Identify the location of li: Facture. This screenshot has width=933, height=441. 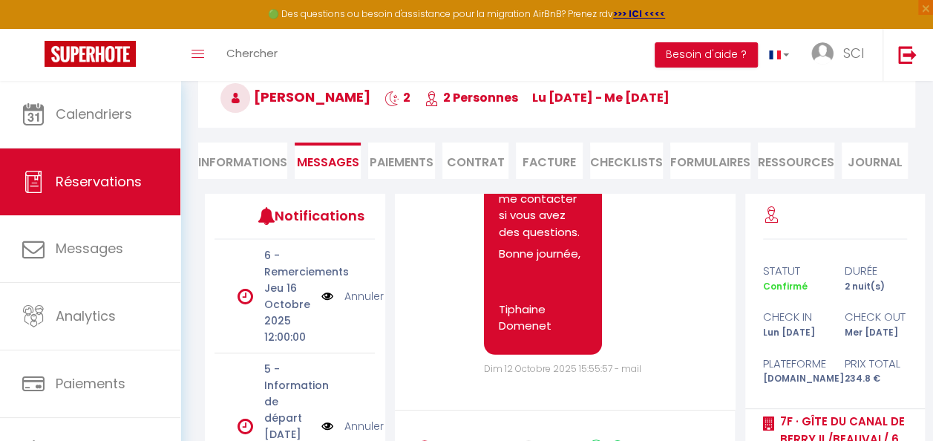
(549, 160).